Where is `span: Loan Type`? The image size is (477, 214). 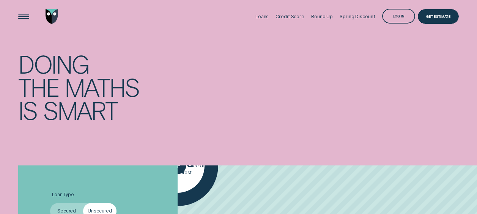 span: Loan Type is located at coordinates (63, 195).